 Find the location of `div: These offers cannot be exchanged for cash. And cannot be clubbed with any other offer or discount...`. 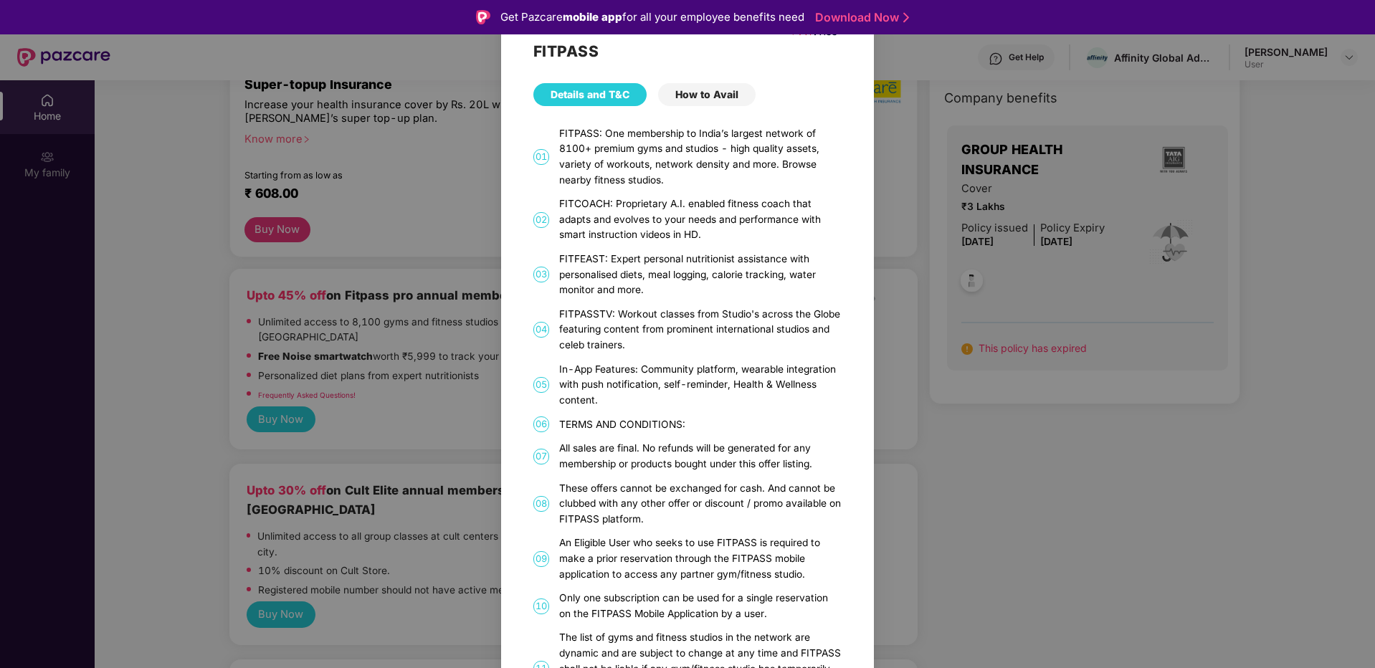

div: These offers cannot be exchanged for cash. And cannot be clubbed with any other offer or discount... is located at coordinates (700, 504).